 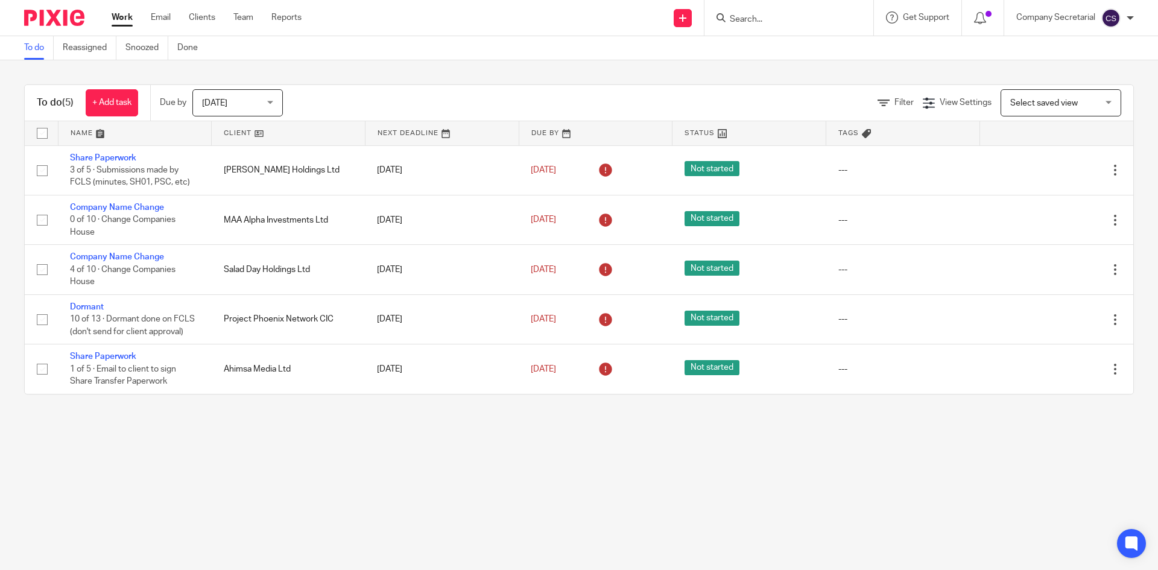 I want to click on img: Pixie, so click(x=54, y=17).